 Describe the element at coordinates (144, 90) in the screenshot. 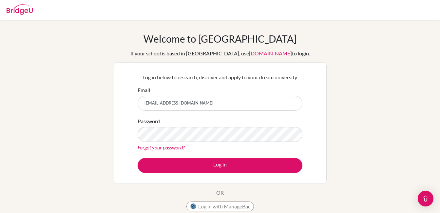

I see `label: Email` at that location.